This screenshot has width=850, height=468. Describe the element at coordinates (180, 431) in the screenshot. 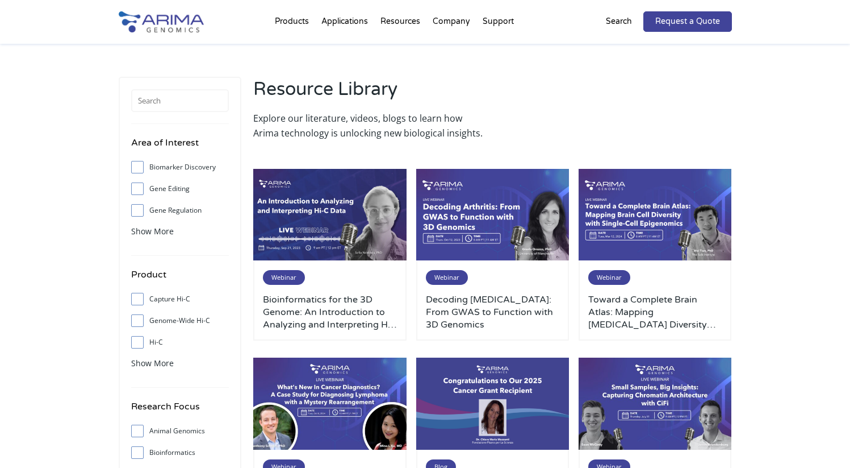

I see `label: Animal Genomics` at that location.